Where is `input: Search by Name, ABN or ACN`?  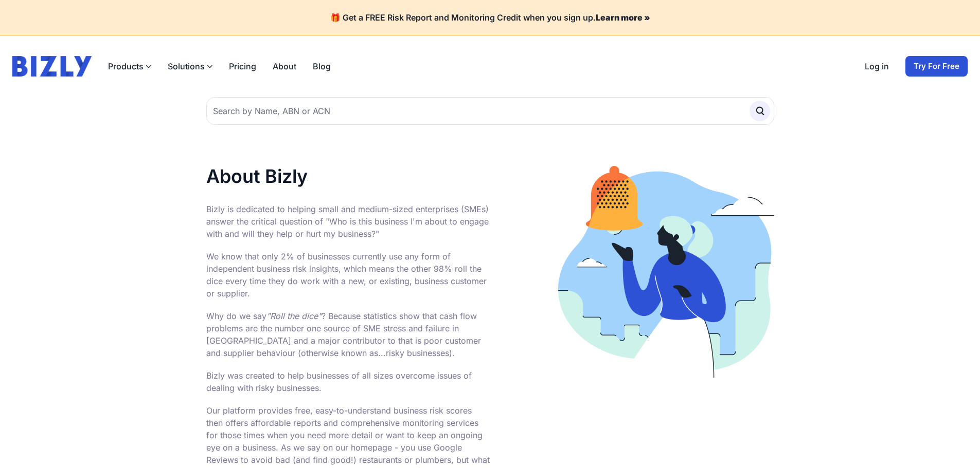 input: Search by Name, ABN or ACN is located at coordinates (490, 111).